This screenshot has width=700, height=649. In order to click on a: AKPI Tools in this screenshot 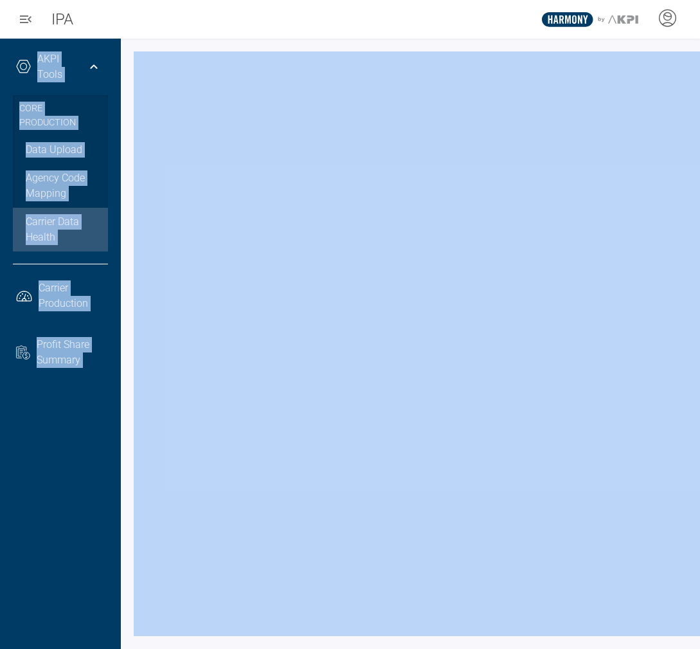, I will do `click(57, 67)`.